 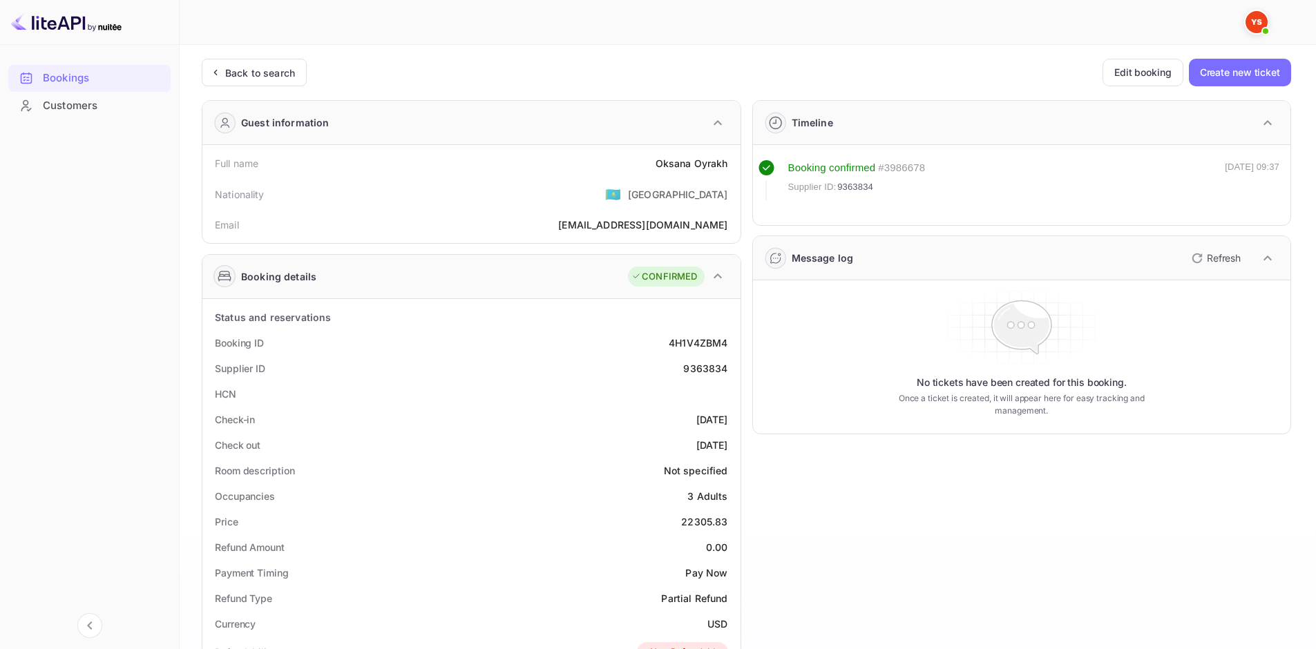 I want to click on div: Check-in, so click(x=235, y=419).